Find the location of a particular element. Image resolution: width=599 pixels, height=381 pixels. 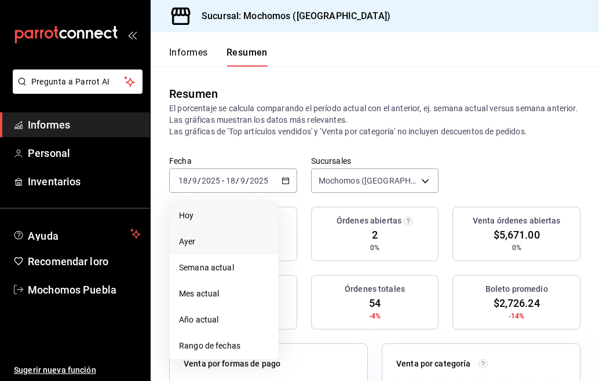

font: Órdenes abiertas is located at coordinates (369, 221).